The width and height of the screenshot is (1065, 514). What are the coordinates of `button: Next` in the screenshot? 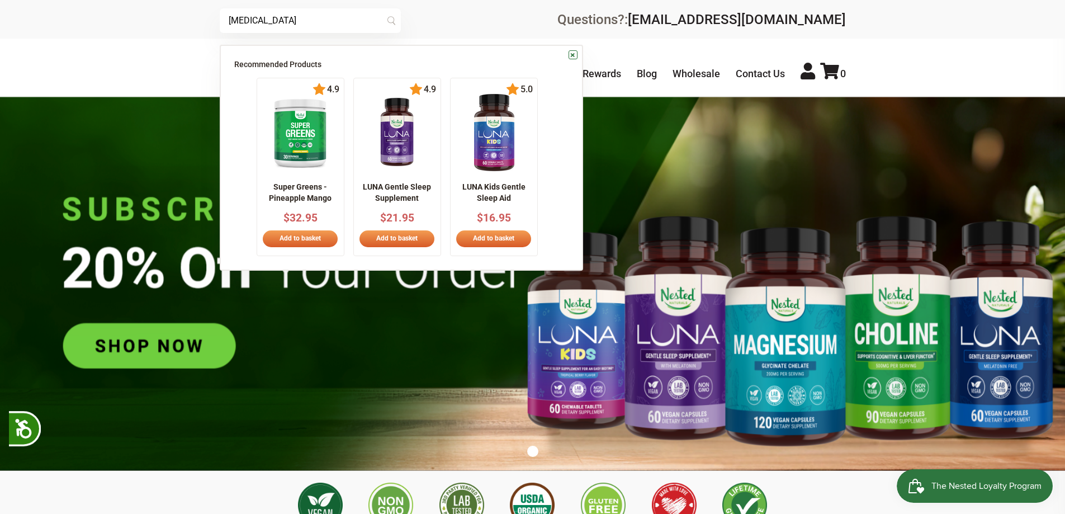 It's located at (555, 167).